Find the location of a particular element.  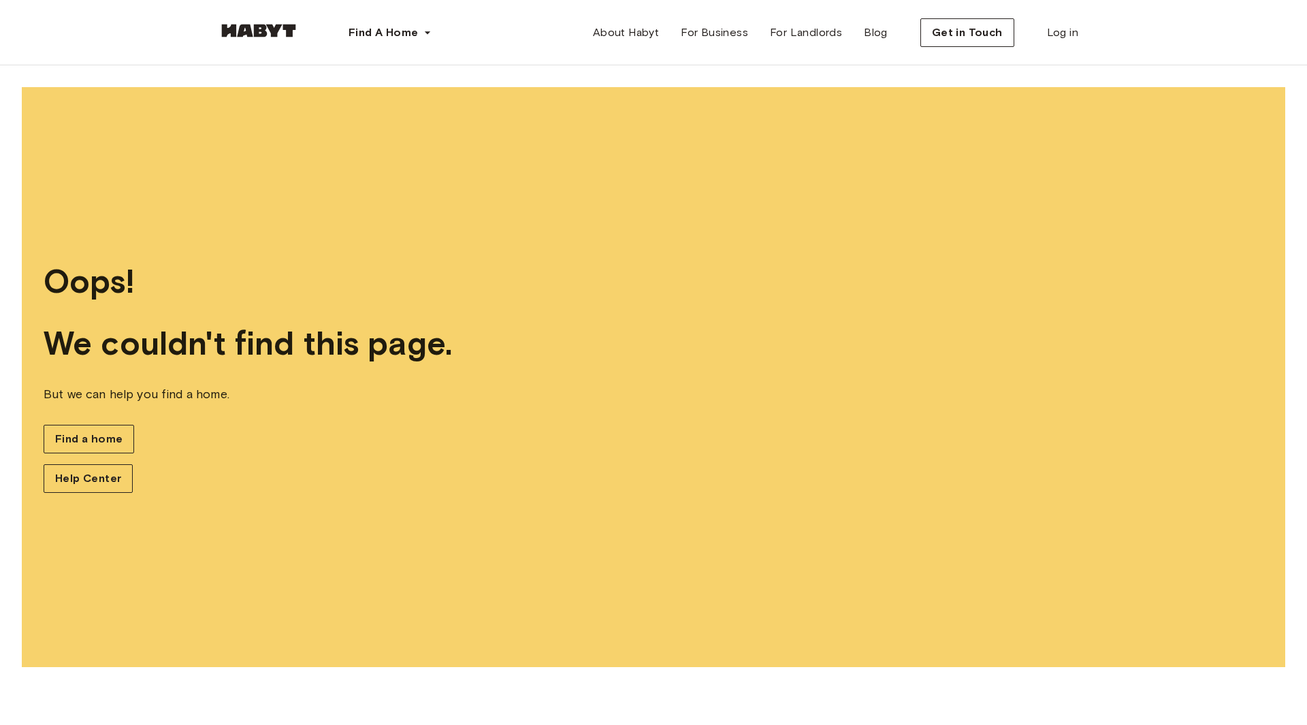

span: About Habyt is located at coordinates (626, 33).